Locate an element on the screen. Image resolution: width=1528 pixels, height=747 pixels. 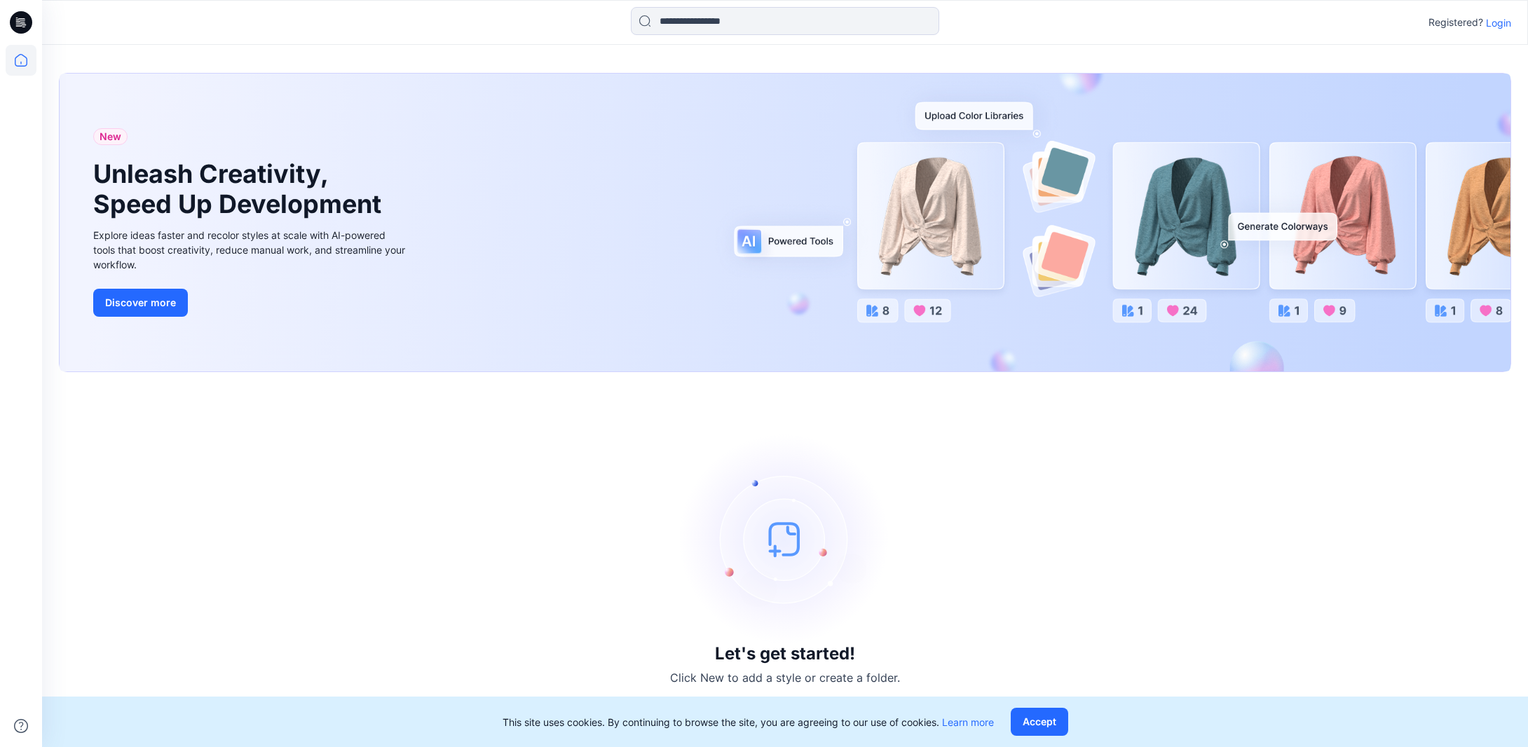
button: Accept is located at coordinates (1039, 722).